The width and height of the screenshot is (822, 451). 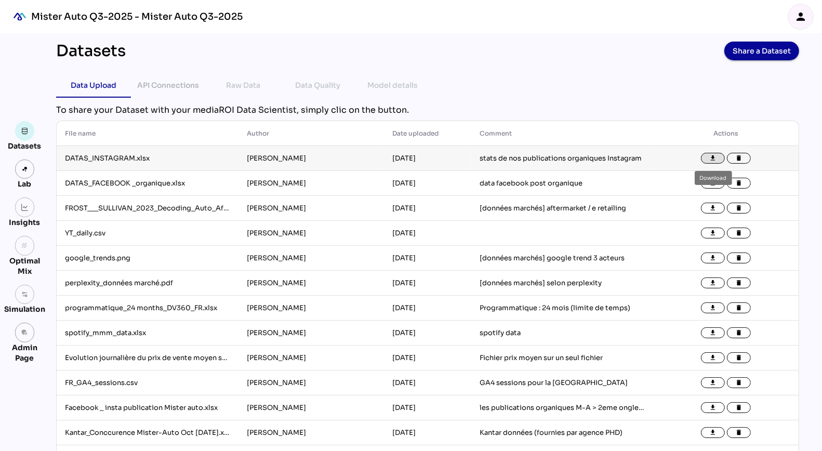 What do you see at coordinates (311, 134) in the screenshot?
I see `th: Author` at bounding box center [311, 134].